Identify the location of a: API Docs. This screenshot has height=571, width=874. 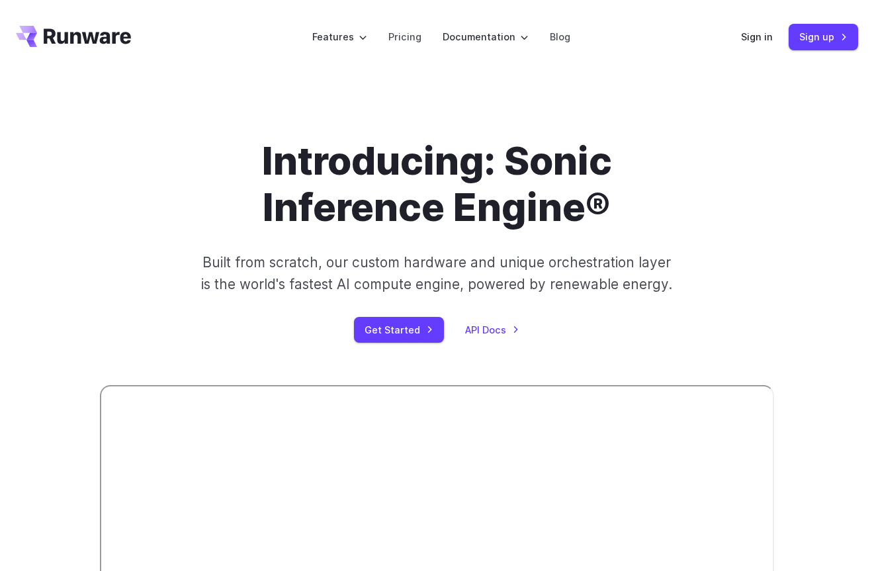
(492, 330).